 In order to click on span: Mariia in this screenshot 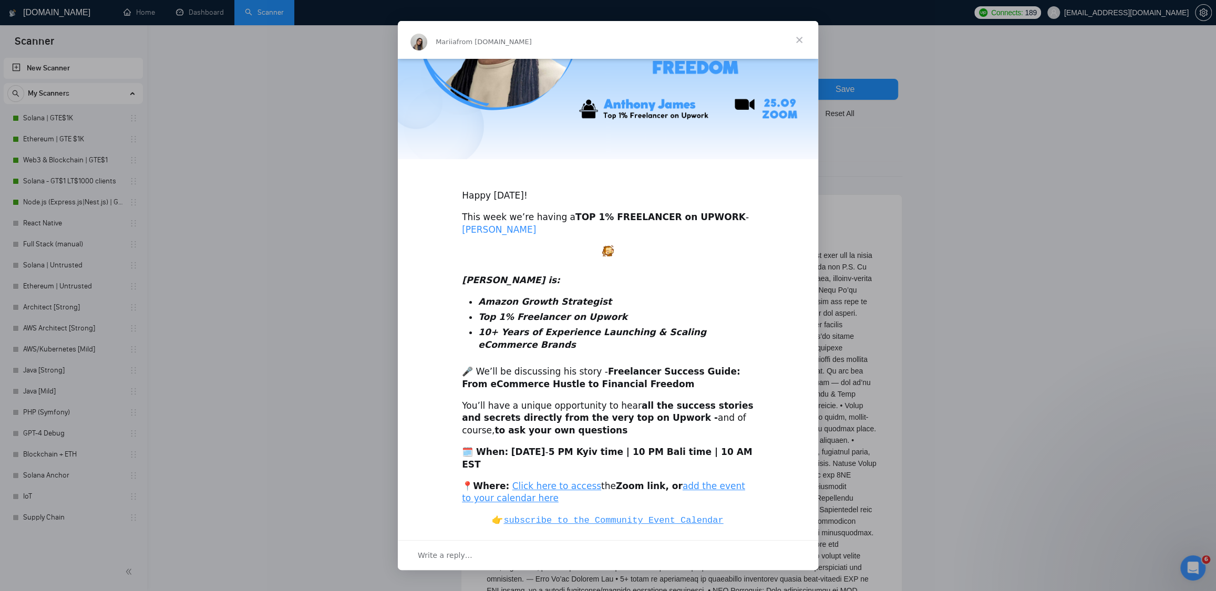, I will do `click(446, 42)`.